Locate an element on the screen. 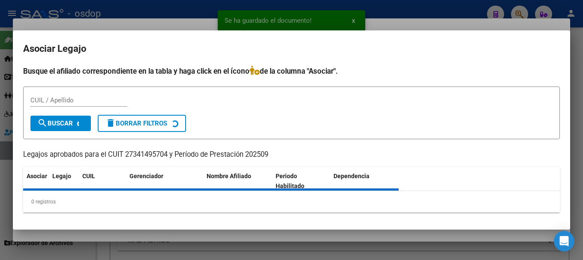  div: 0 registros is located at coordinates (291, 202).